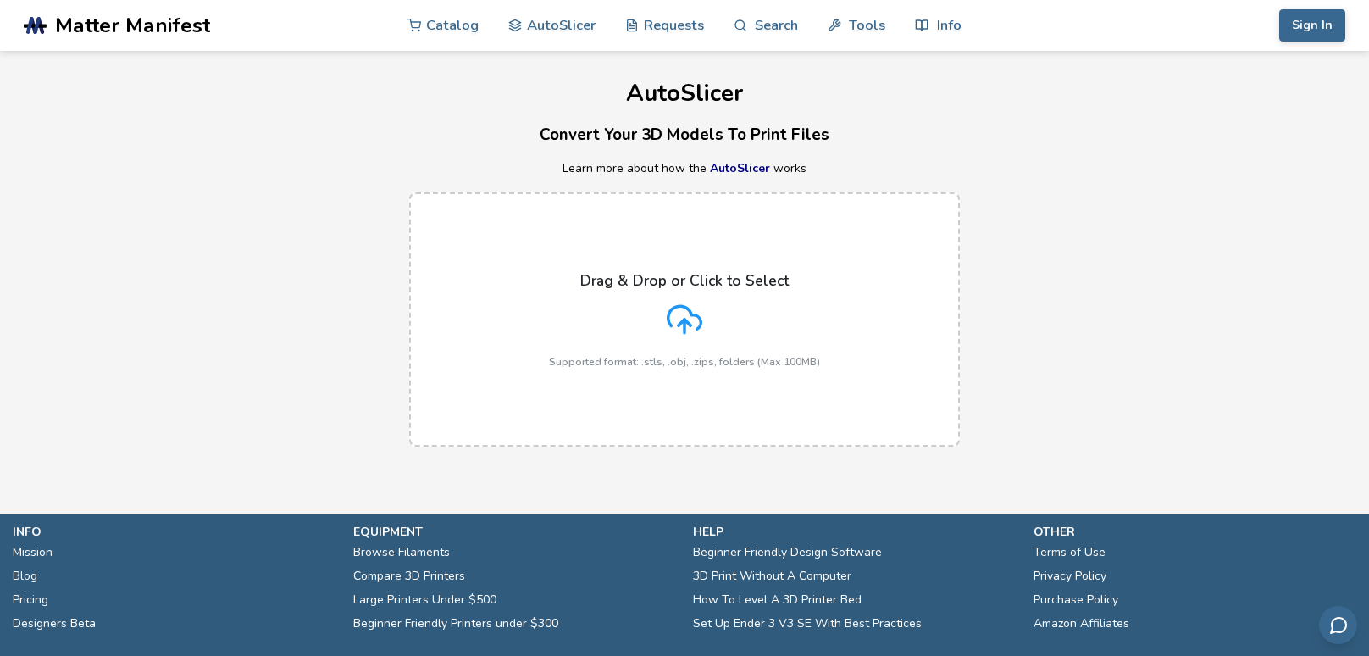  Describe the element at coordinates (1195, 531) in the screenshot. I see `p: other` at that location.